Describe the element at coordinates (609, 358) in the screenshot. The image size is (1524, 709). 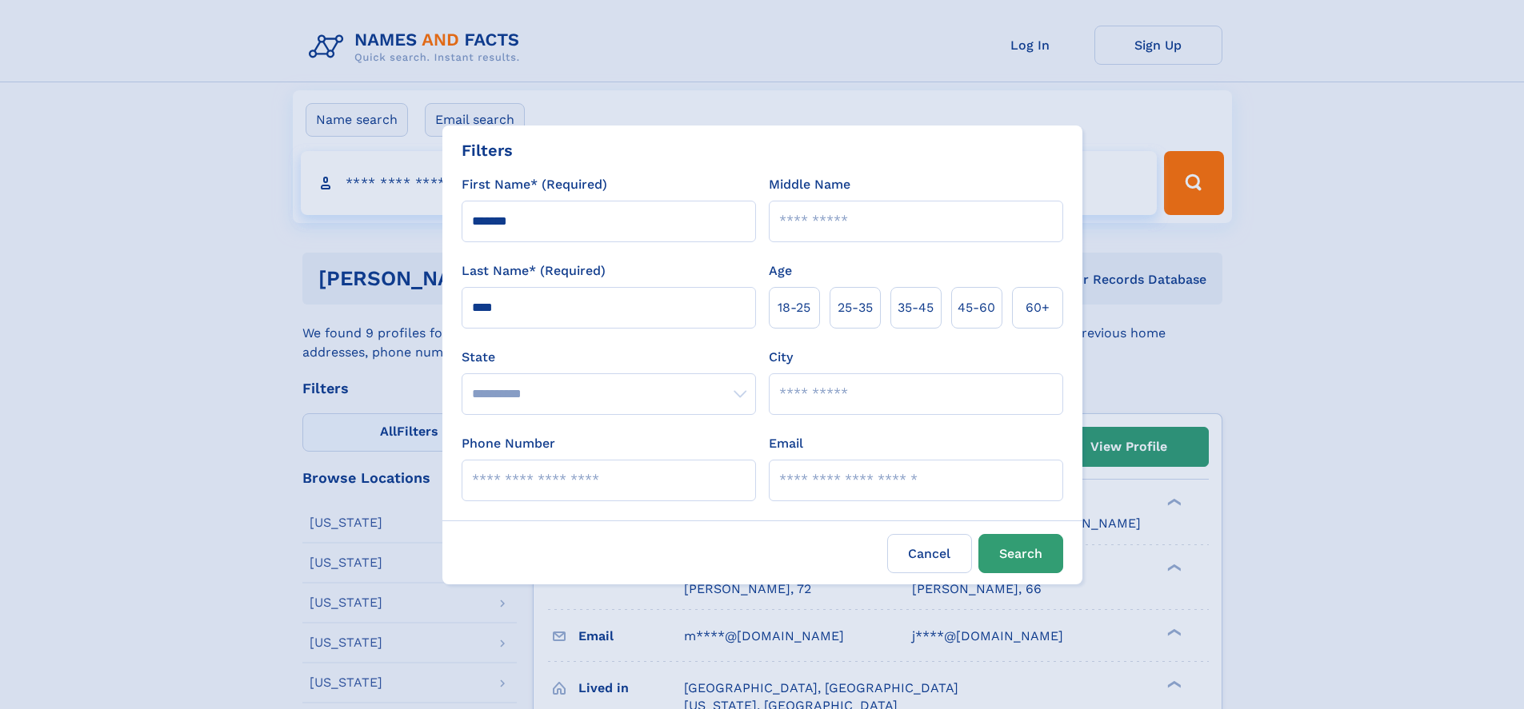
I see `label: State` at that location.